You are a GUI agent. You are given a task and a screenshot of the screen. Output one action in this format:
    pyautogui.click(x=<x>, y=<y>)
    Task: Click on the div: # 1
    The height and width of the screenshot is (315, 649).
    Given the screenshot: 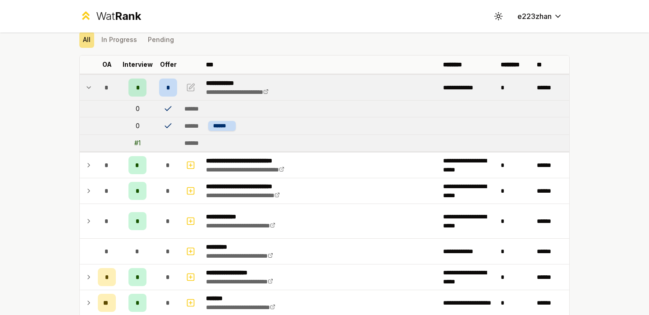 What is the action you would take?
    pyautogui.click(x=137, y=143)
    